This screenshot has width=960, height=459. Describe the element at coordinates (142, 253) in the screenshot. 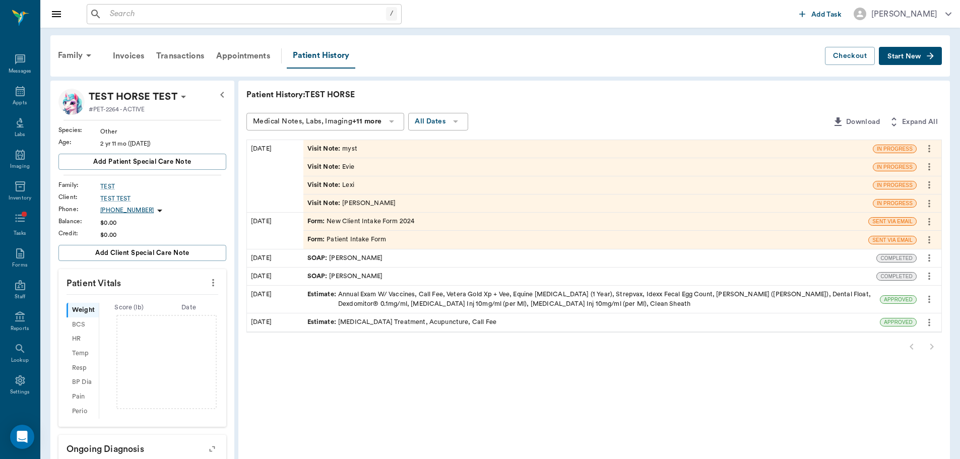

I see `span: Add client Special Care Note` at that location.